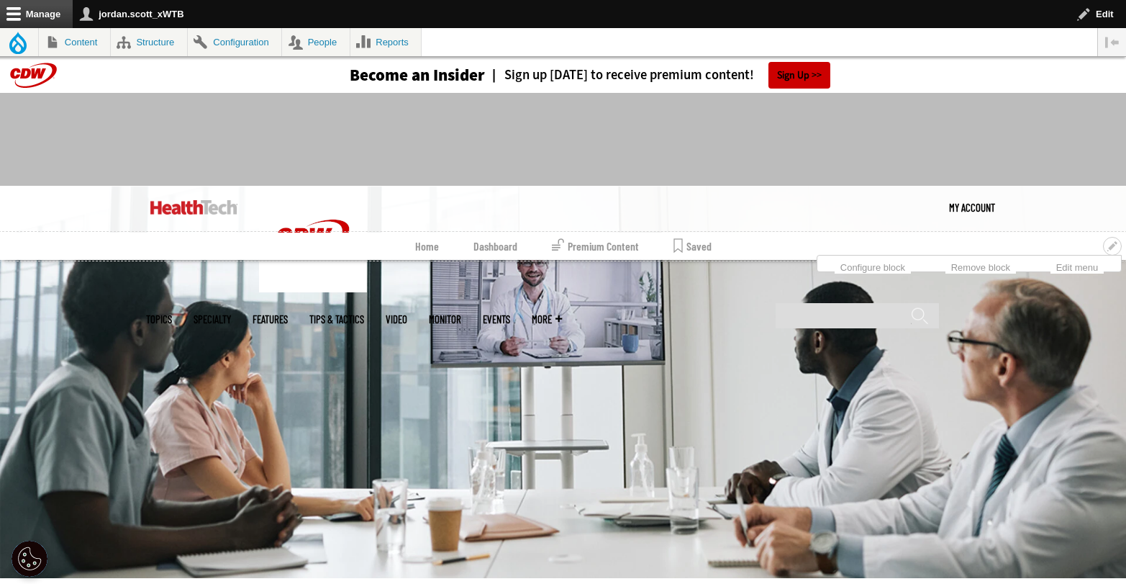 The height and width of the screenshot is (584, 1126). I want to click on a: Premium Content, so click(595, 246).